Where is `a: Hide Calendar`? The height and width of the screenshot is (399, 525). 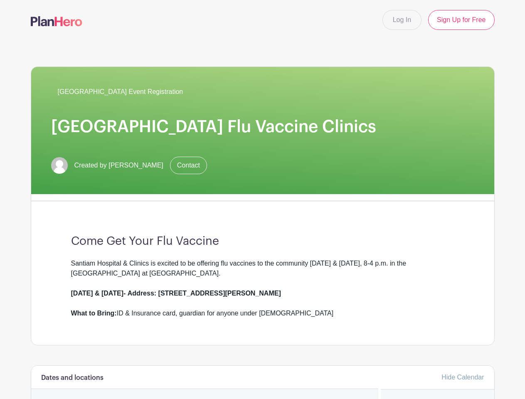 a: Hide Calendar is located at coordinates (462, 377).